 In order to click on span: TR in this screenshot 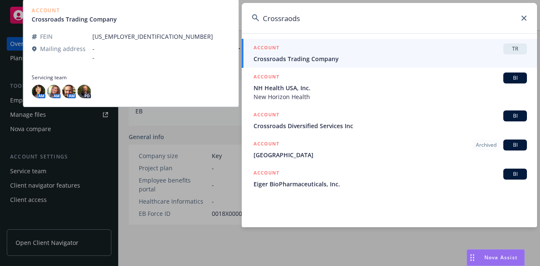, I will do `click(516, 49)`.